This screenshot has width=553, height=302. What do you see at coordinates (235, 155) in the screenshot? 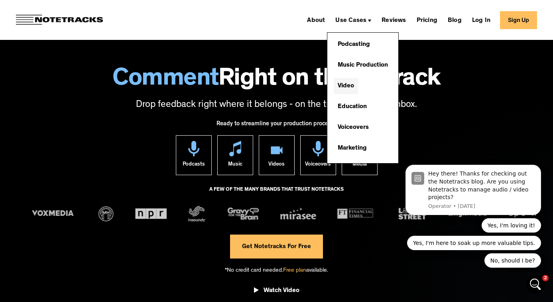
I see `a: Music` at bounding box center [235, 155].